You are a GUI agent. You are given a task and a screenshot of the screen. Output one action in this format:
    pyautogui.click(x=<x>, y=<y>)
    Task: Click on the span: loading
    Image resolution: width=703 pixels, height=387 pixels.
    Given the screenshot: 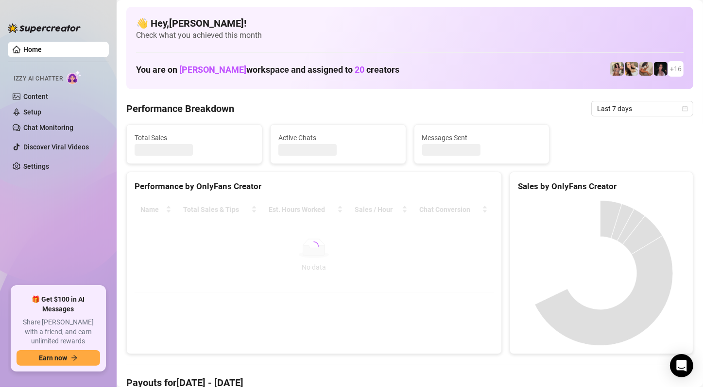 What is the action you would take?
    pyautogui.click(x=314, y=247)
    